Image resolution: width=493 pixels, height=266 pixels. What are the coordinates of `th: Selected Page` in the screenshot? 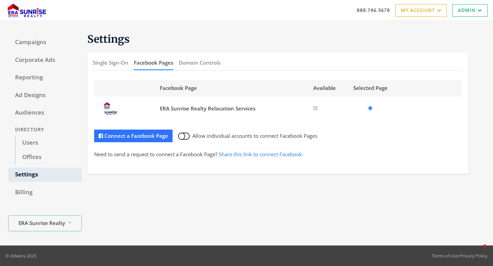 It's located at (370, 88).